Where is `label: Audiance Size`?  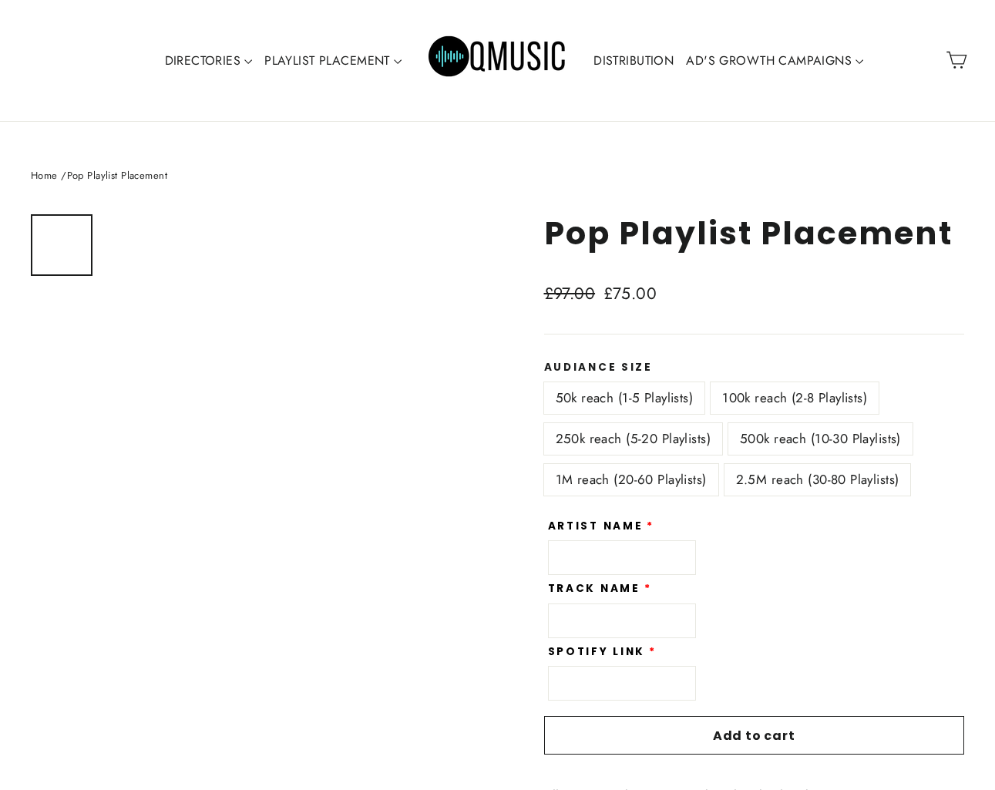
label: Audiance Size is located at coordinates (755, 368).